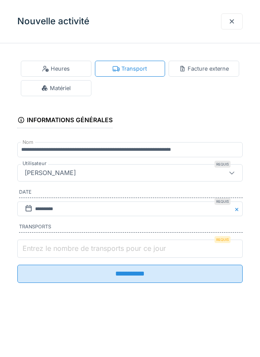 This screenshot has height=357, width=260. I want to click on div: Informations générales, so click(65, 121).